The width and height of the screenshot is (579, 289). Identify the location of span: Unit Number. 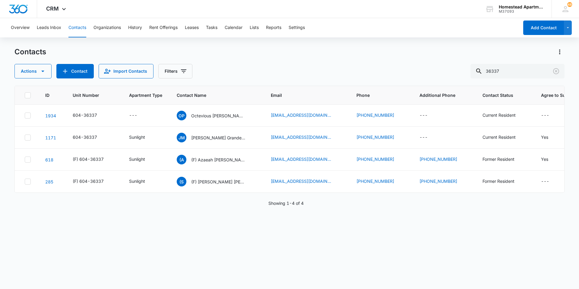
(93, 95).